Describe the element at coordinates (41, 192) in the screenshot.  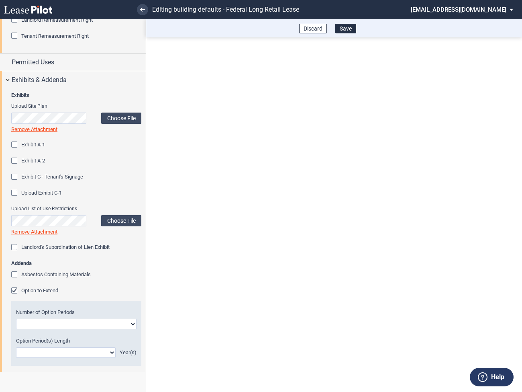
I see `span: Upload Exhibit C-1` at that location.